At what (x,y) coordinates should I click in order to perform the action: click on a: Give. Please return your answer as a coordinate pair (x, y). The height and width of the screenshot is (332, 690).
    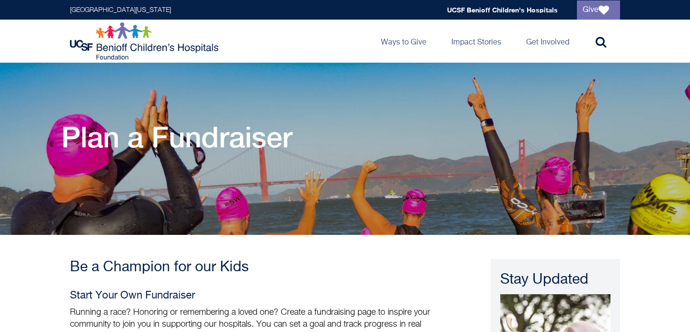
    Looking at the image, I should click on (598, 10).